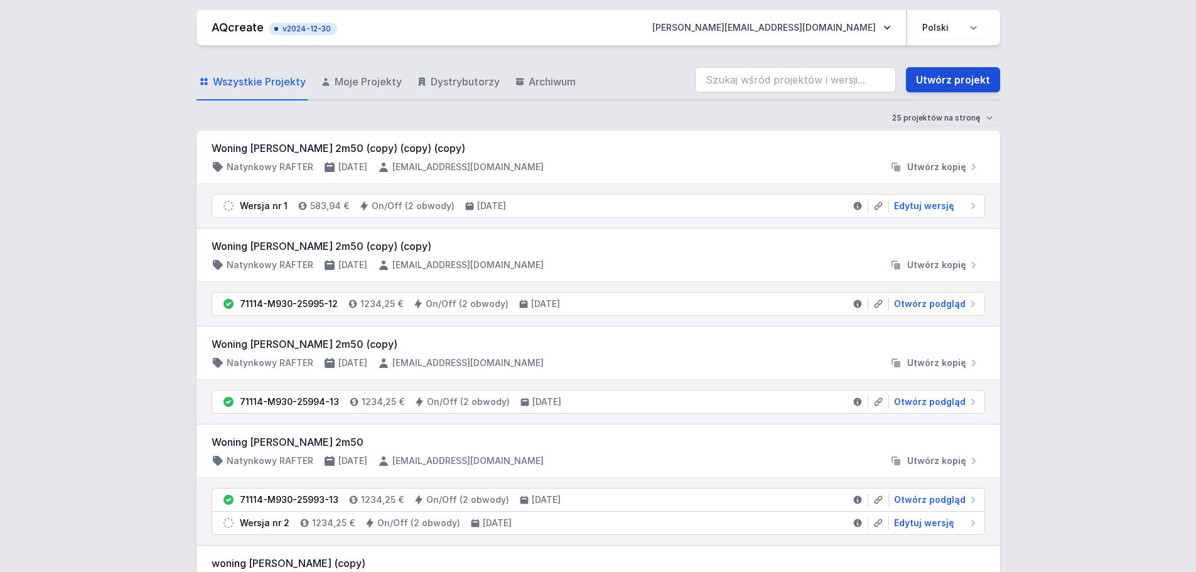 Image resolution: width=1196 pixels, height=572 pixels. What do you see at coordinates (465, 82) in the screenshot?
I see `span: Dystrybutorzy` at bounding box center [465, 82].